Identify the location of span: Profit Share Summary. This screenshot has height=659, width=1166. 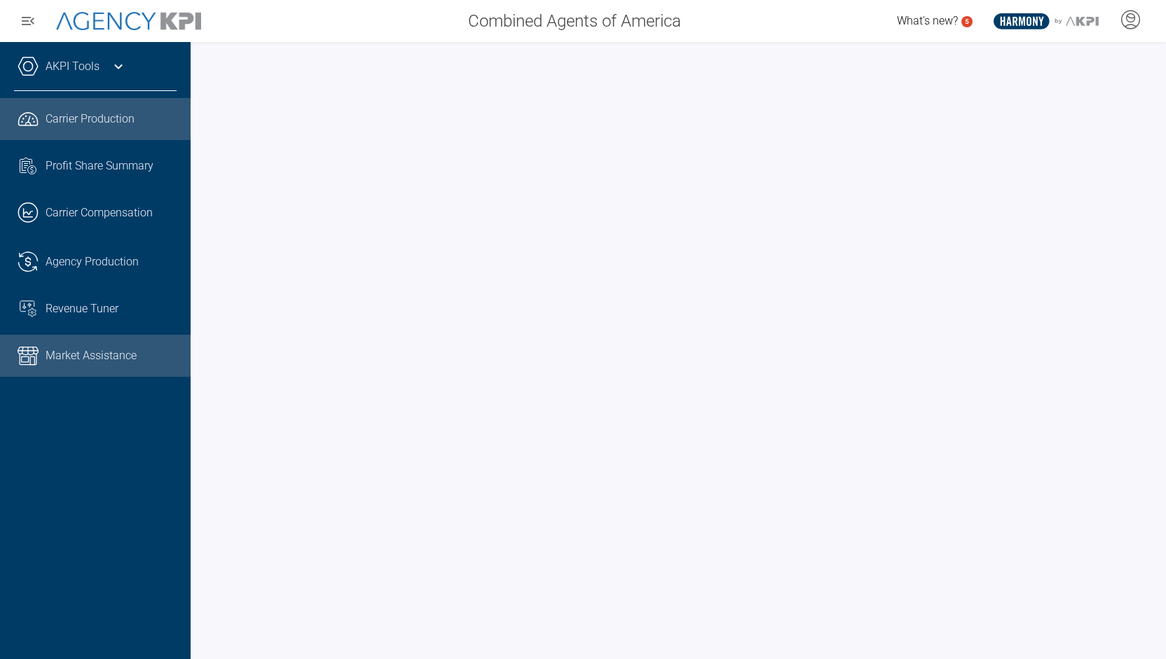
(100, 166).